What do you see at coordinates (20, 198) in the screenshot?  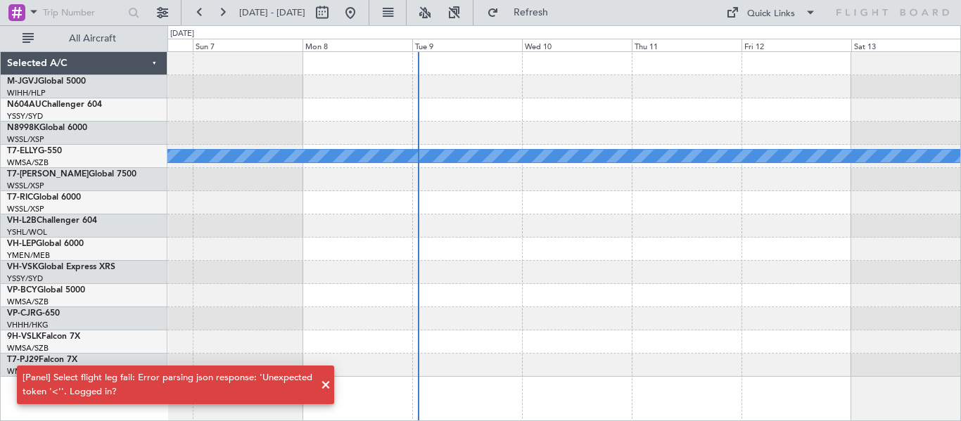 I see `span: T7-RIC` at bounding box center [20, 198].